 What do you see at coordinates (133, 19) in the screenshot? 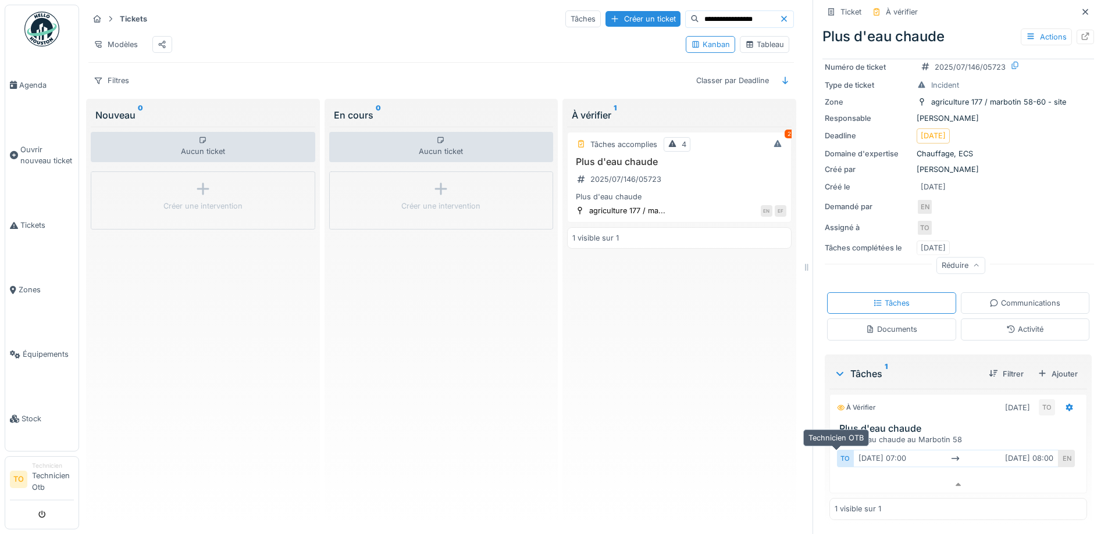
I see `strong: Tickets` at bounding box center [133, 19].